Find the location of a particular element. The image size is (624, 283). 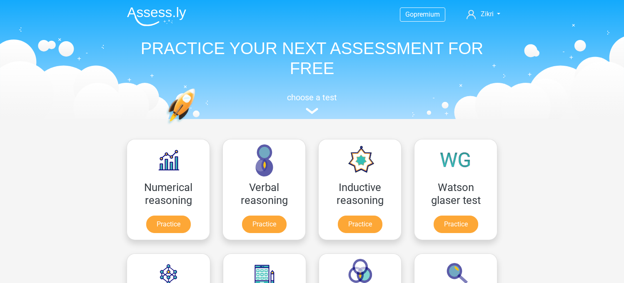

a: choose a test is located at coordinates (312, 103).